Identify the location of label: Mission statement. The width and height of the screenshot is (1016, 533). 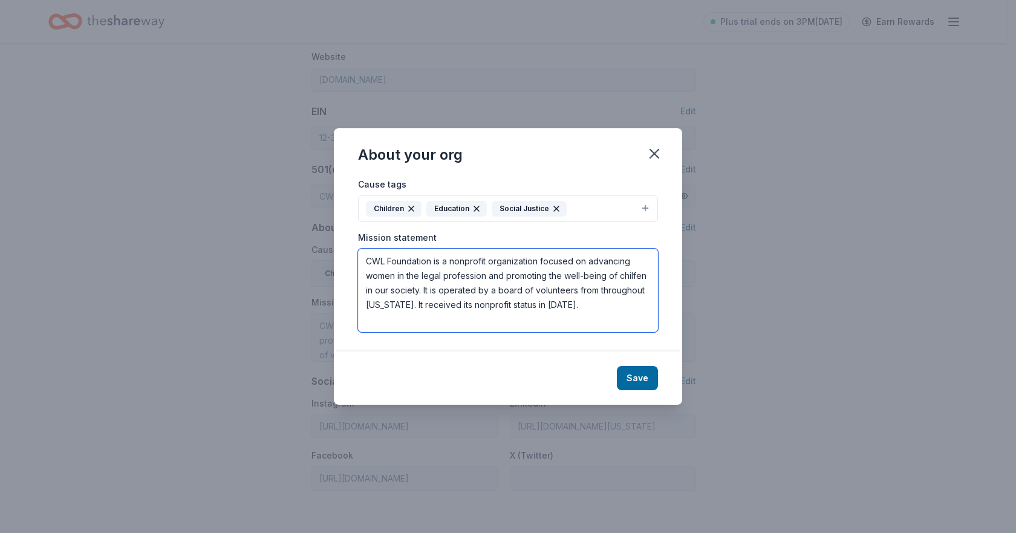
(397, 238).